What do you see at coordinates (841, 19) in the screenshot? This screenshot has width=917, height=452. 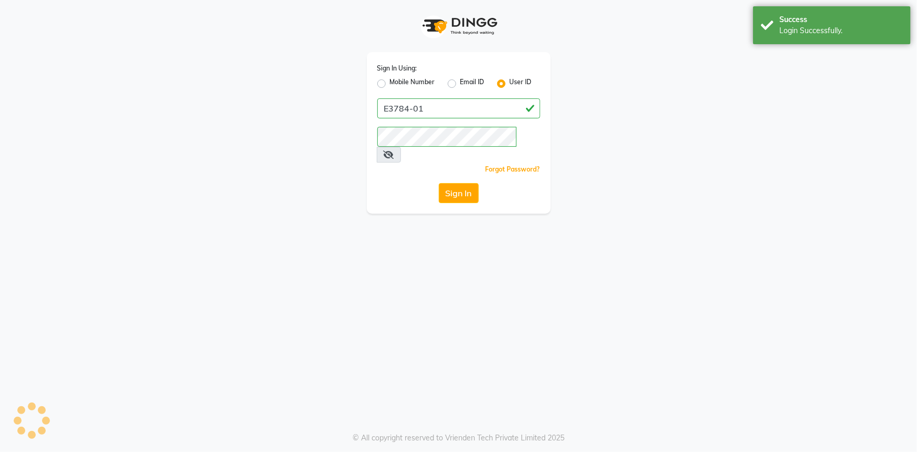 I see `div: Success` at bounding box center [841, 19].